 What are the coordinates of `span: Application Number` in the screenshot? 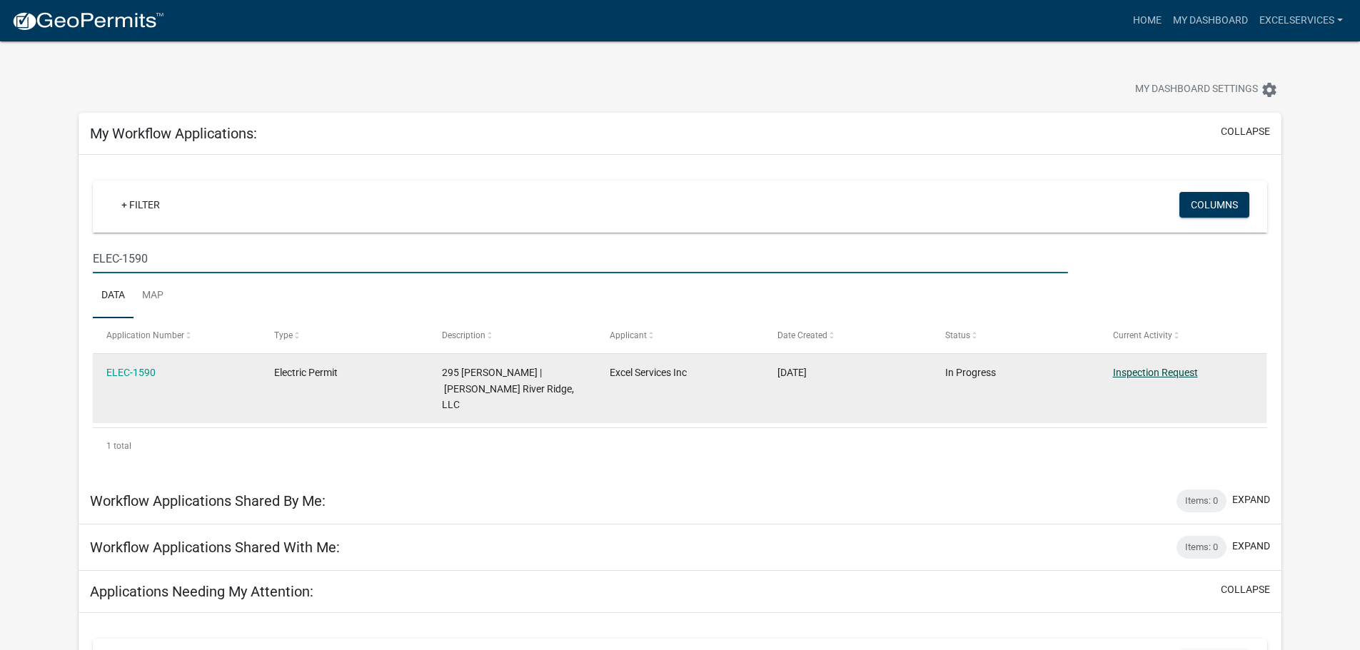 It's located at (145, 335).